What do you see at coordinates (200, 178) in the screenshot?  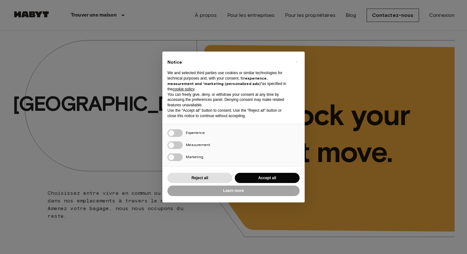 I see `button: Reject all` at bounding box center [200, 178].